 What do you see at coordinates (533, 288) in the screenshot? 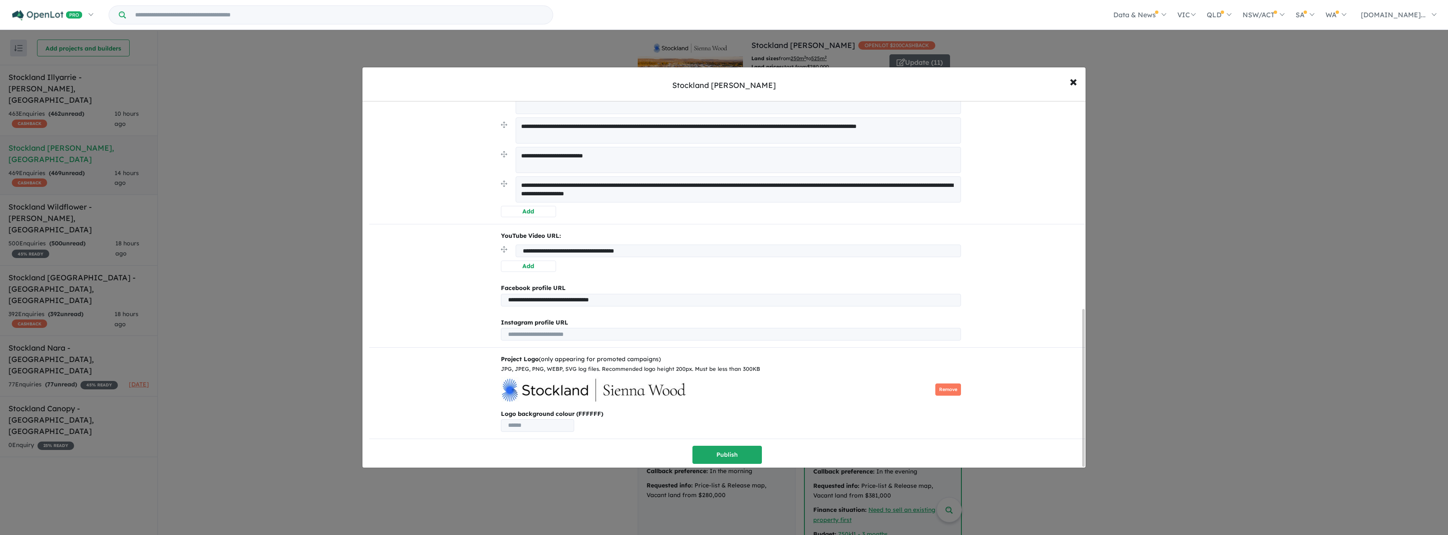
I see `b: Facebook profile URL` at bounding box center [533, 288].